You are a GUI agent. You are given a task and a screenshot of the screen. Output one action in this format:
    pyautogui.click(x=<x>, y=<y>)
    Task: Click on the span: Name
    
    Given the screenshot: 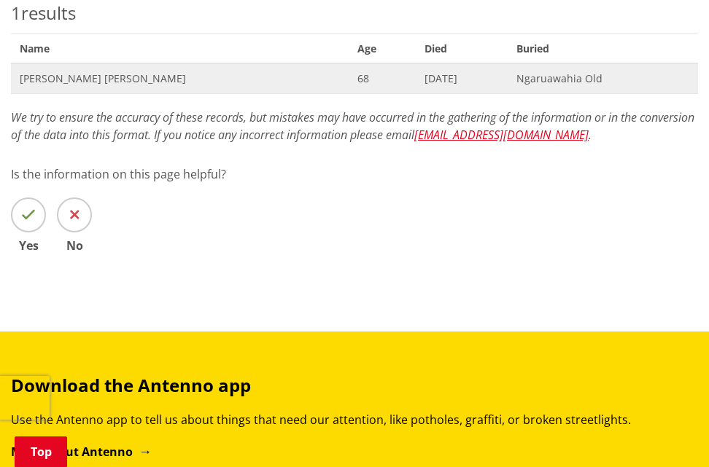 What is the action you would take?
    pyautogui.click(x=179, y=48)
    